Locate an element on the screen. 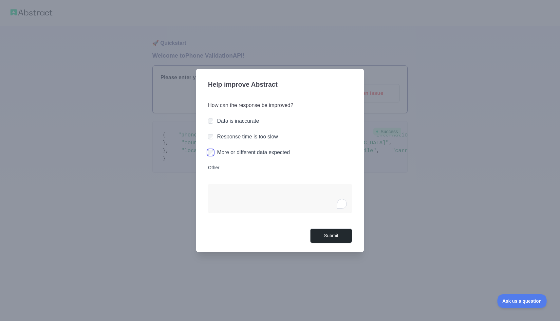 The width and height of the screenshot is (560, 321). h3: How can the response be improved? is located at coordinates (280, 106).